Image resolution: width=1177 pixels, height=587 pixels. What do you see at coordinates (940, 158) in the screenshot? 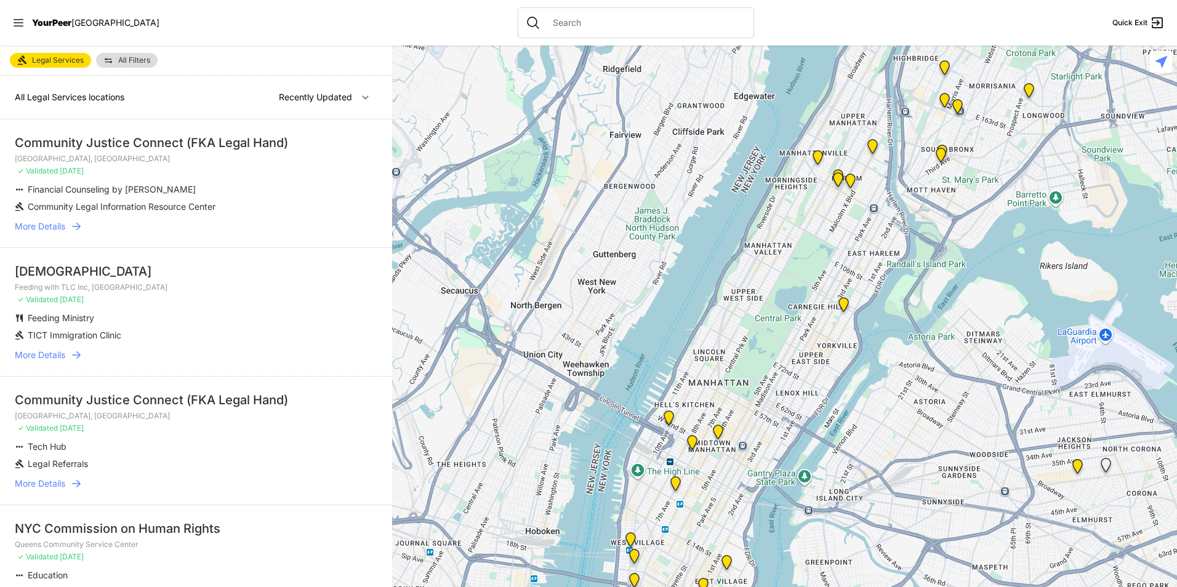
I see `div: Main Location` at bounding box center [940, 158].